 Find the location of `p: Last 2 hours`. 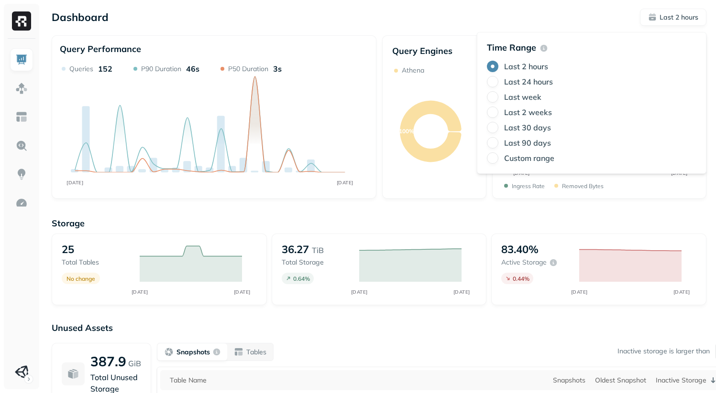

p: Last 2 hours is located at coordinates (678, 17).